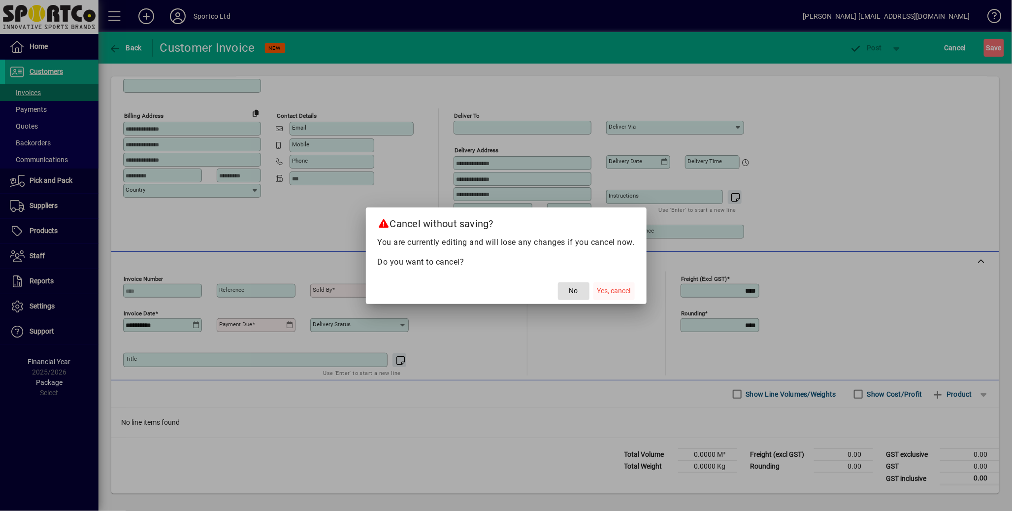 This screenshot has width=1012, height=511. Describe the element at coordinates (506, 242) in the screenshot. I see `p: You are currently editing and will lose any changes if you cancel now.` at that location.